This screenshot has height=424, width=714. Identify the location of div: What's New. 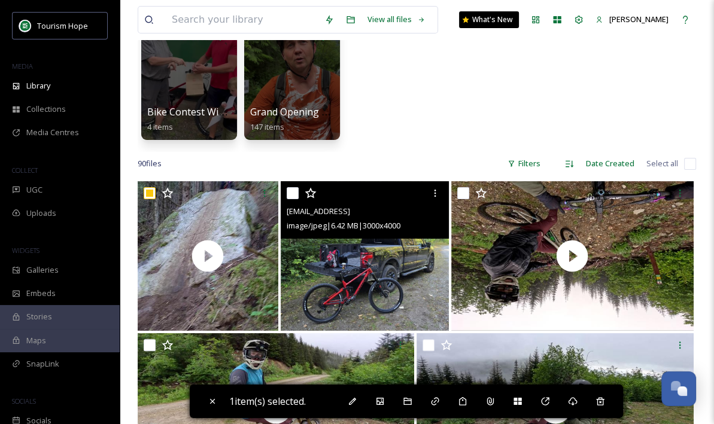
(489, 20).